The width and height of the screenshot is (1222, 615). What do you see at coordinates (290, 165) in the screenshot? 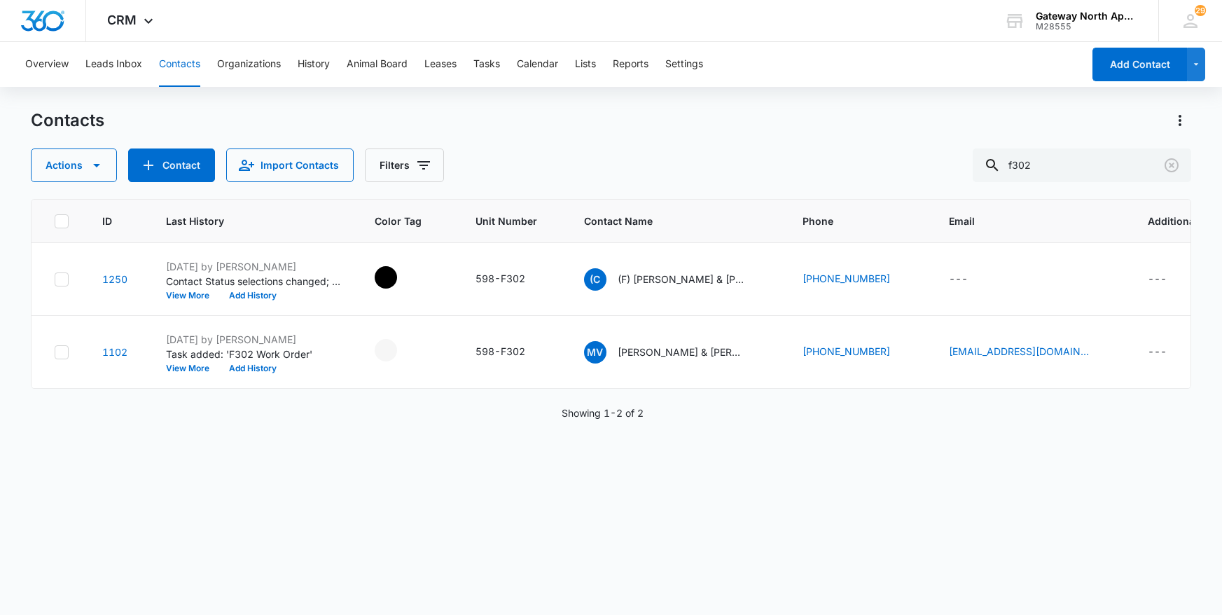
I see `button: Import Contacts` at bounding box center [290, 165].